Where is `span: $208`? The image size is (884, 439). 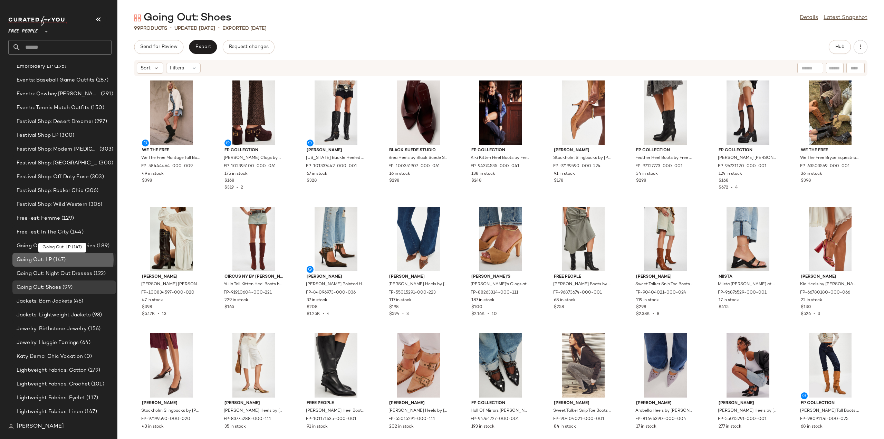
span: $208 is located at coordinates (312, 307).